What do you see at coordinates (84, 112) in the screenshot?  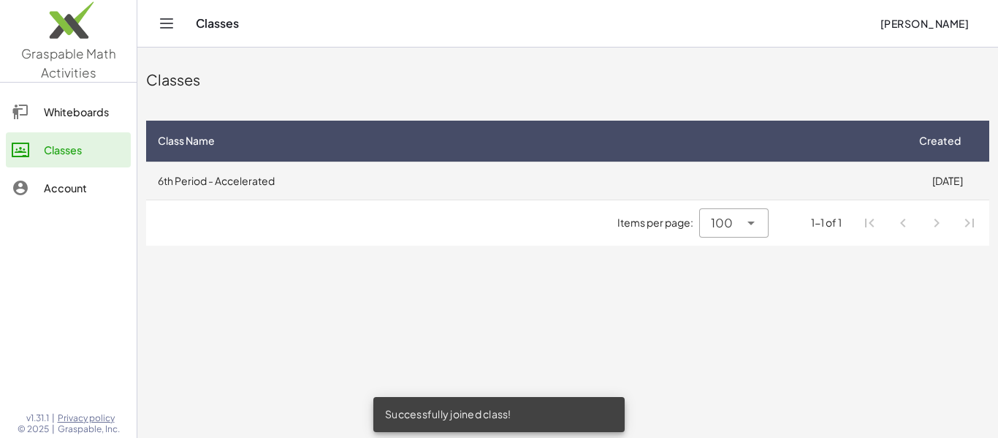 I see `div: Whiteboards` at bounding box center [84, 112].